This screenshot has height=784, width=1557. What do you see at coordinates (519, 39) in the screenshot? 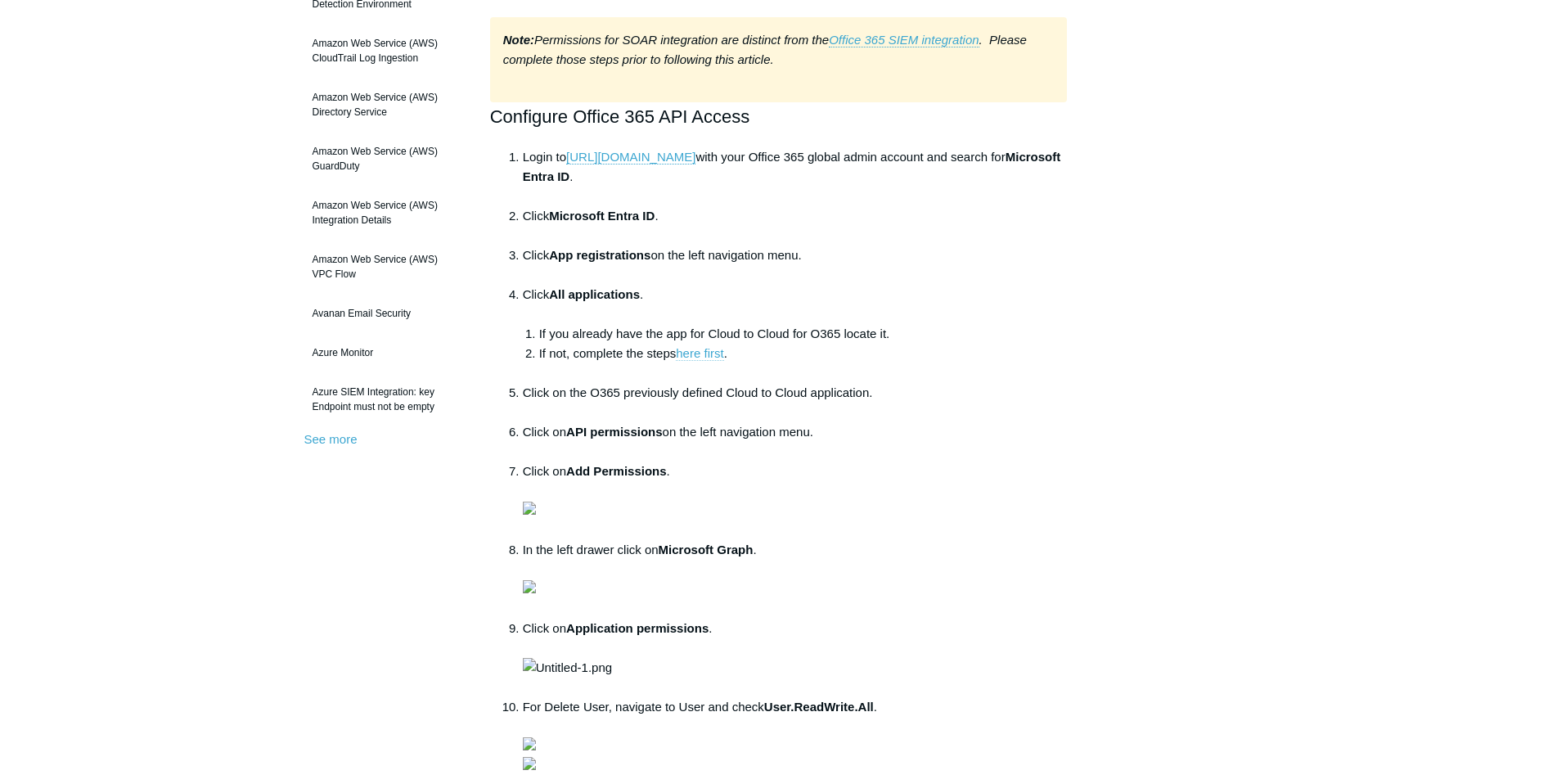
I see `strong: Note:` at bounding box center [519, 39].